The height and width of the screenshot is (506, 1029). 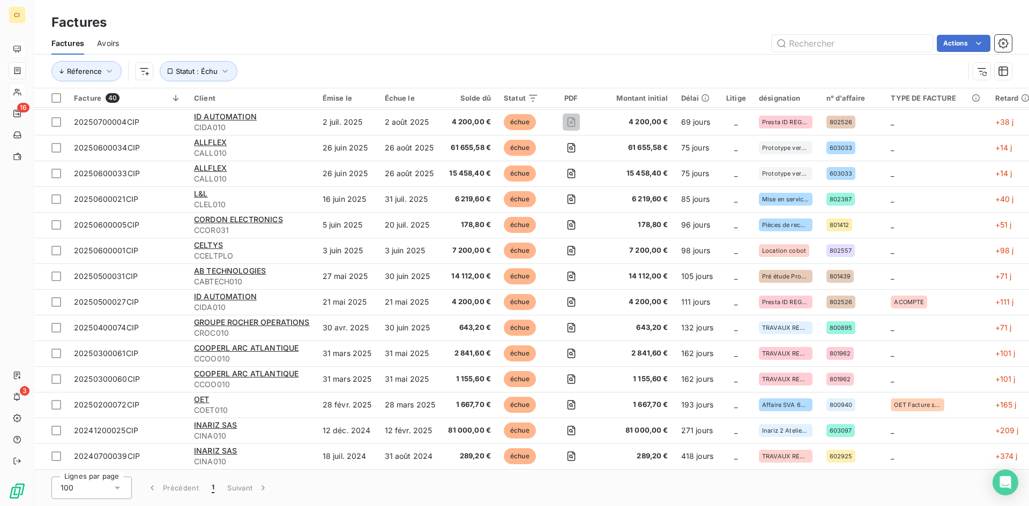 What do you see at coordinates (252, 333) in the screenshot?
I see `span: CROC010` at bounding box center [252, 333].